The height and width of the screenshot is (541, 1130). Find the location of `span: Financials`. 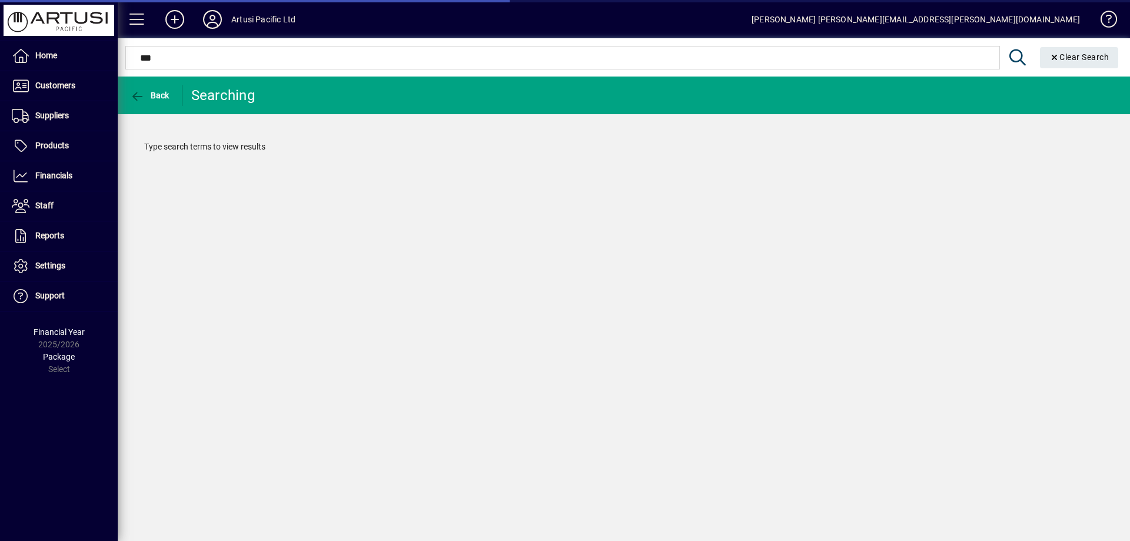

span: Financials is located at coordinates (54, 175).